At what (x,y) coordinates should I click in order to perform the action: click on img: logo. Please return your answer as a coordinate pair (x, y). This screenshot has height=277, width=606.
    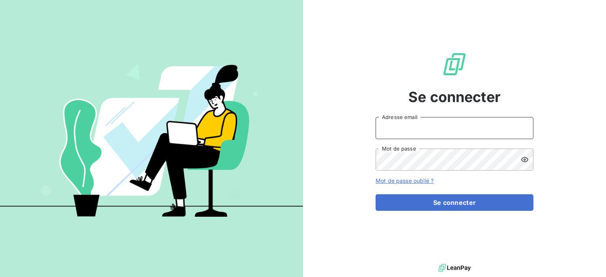
    Looking at the image, I should click on (455, 268).